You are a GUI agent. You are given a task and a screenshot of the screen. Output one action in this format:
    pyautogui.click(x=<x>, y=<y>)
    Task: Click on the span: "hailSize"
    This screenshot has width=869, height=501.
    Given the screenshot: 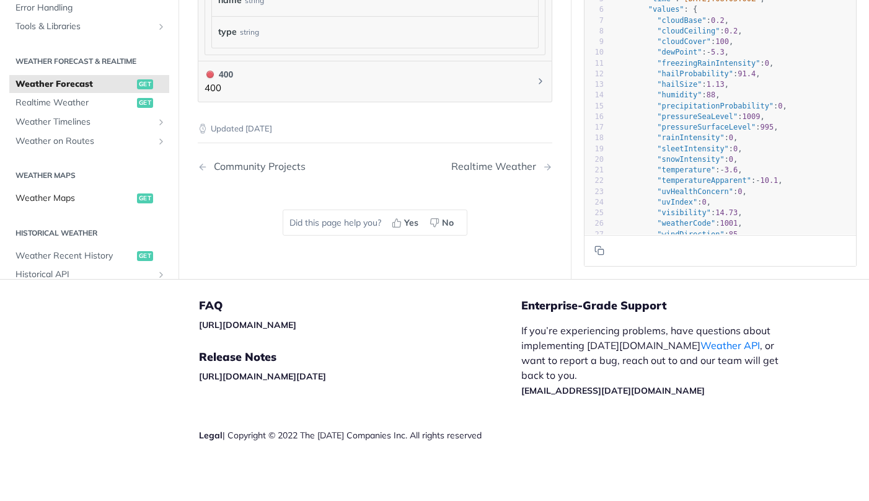 What is the action you would take?
    pyautogui.click(x=679, y=84)
    